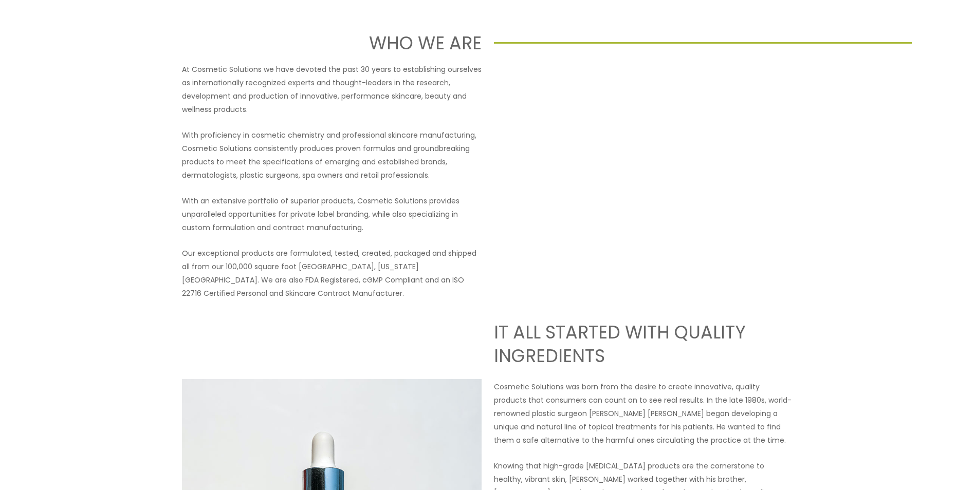  What do you see at coordinates (331, 89) in the screenshot?
I see `p: At Cosmetic Solutions we have devoted the past 30 years to establishing ourselves as internationa...` at bounding box center [331, 89].